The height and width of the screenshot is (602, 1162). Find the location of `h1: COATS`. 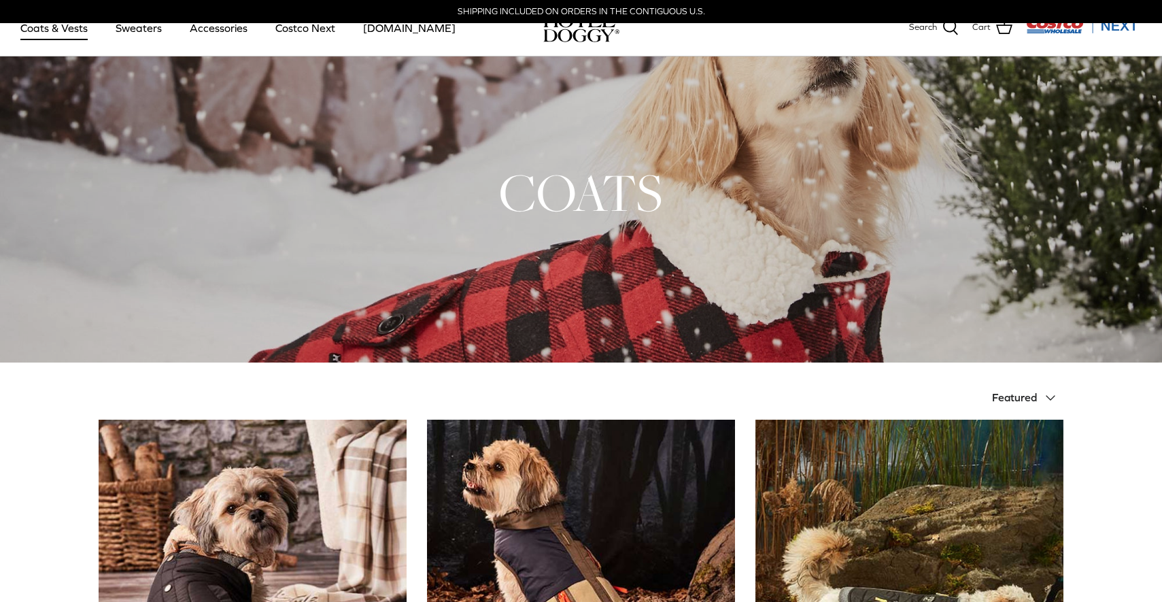

h1: COATS is located at coordinates (581, 192).